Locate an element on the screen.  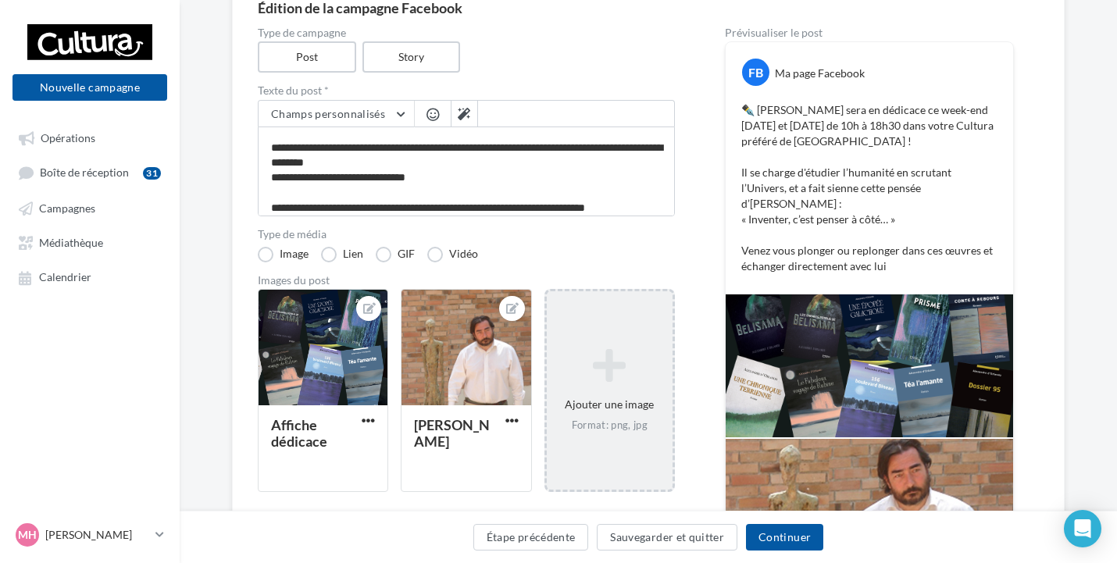
span: MH is located at coordinates (27, 535).